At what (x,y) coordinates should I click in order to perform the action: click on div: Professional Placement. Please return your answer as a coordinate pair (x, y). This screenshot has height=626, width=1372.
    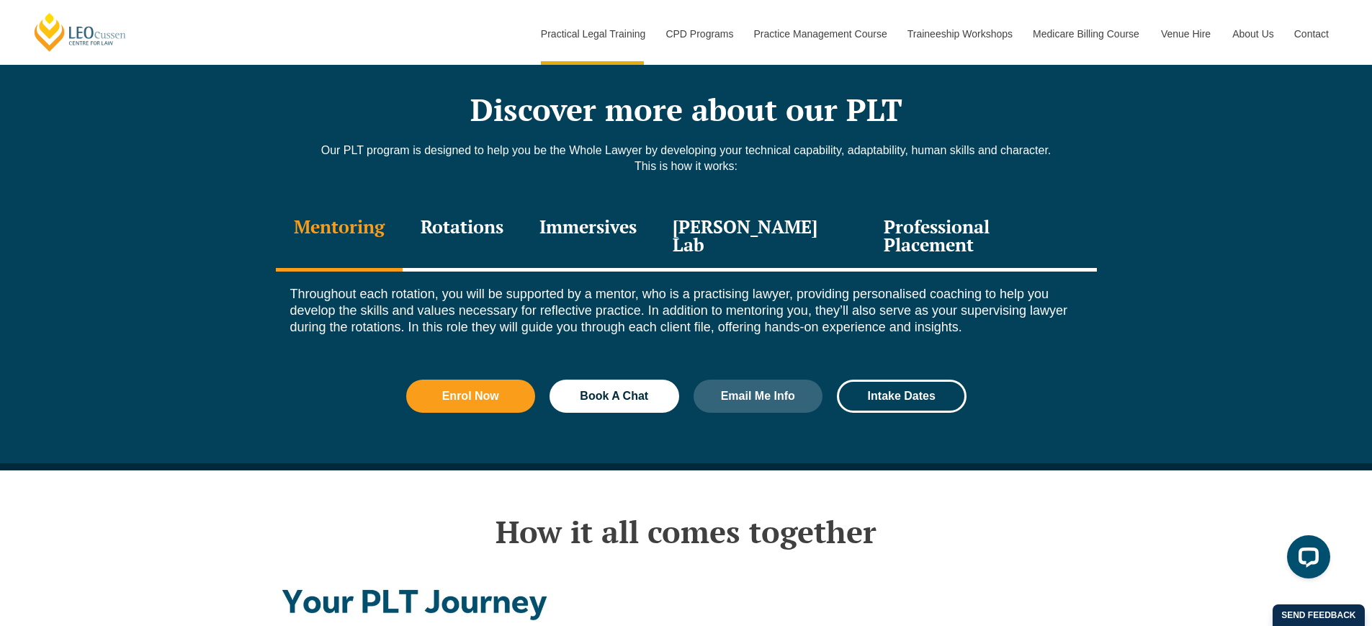
    Looking at the image, I should click on (981, 237).